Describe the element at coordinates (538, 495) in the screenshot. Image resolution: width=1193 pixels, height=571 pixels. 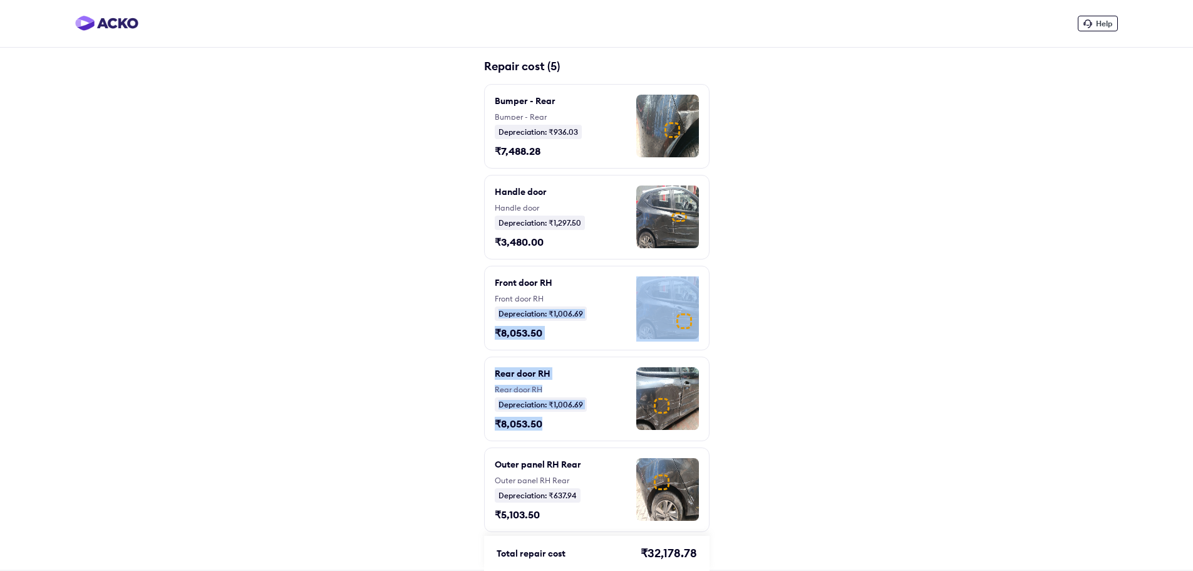
I see `div: Depreciation: ₹637.94` at that location.